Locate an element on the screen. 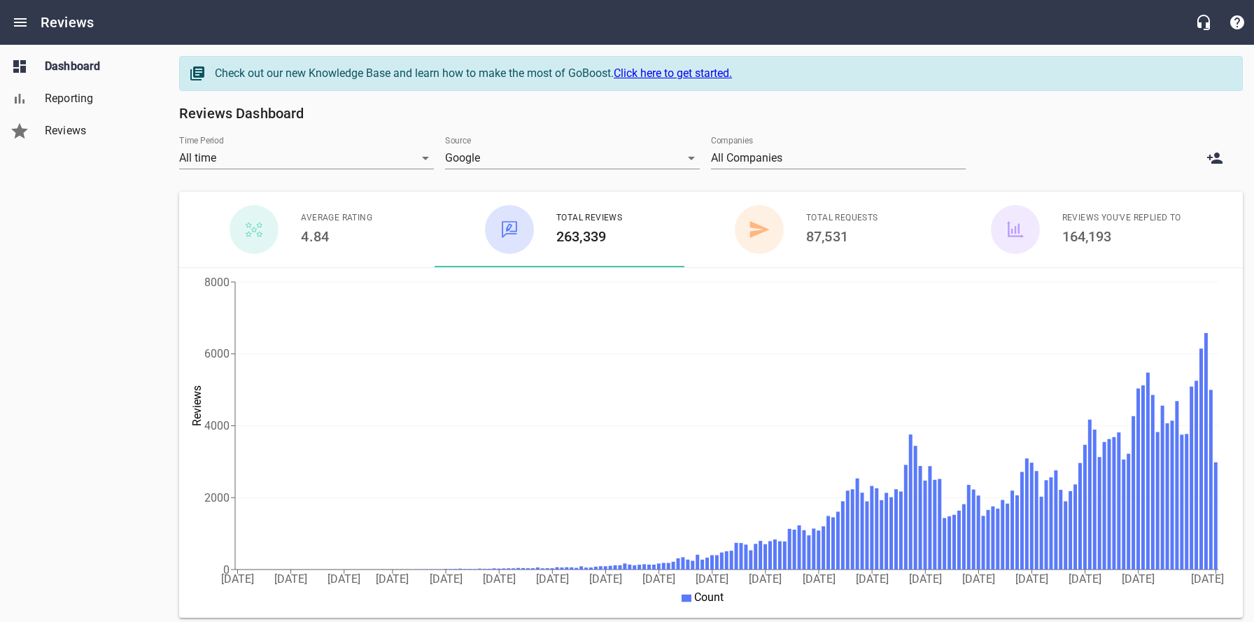  span: Total Requests is located at coordinates (842, 218).